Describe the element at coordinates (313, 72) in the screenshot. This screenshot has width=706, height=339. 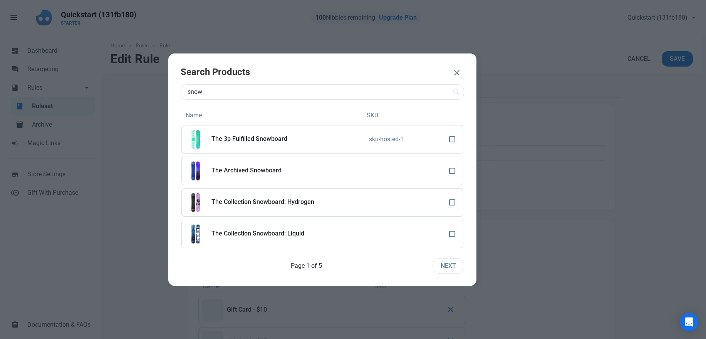
I see `h2: Search Products` at that location.